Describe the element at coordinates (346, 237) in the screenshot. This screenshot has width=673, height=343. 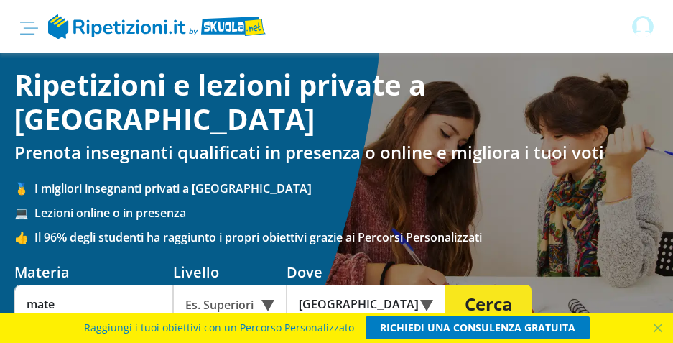
I see `span: Il 96% degli studenti ha raggiunto i propri obiettivi grazie ai Percorsi Personalizzati` at that location.